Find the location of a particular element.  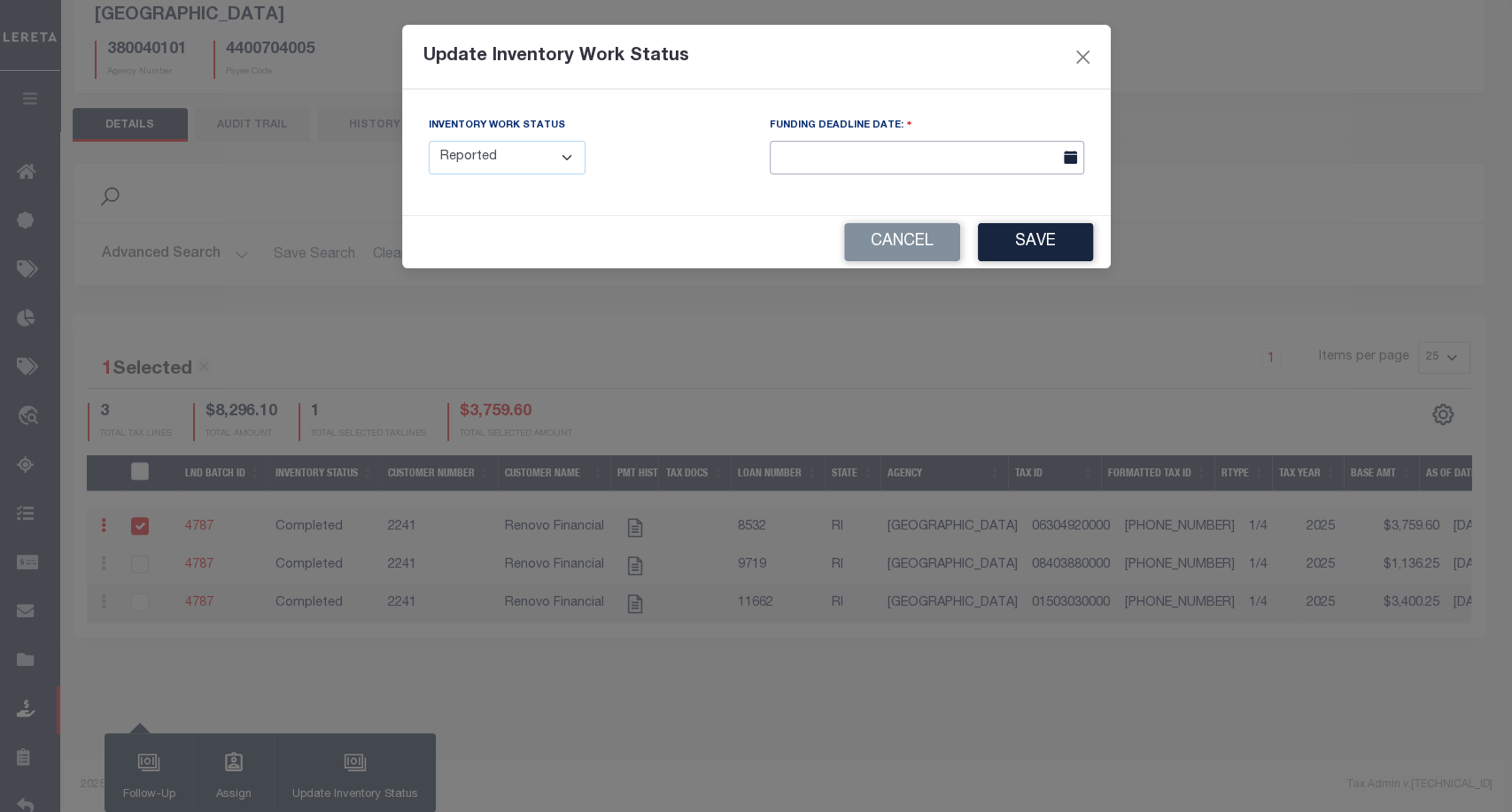

label: FUNDING DEADLINE DATE: is located at coordinates (841, 125).